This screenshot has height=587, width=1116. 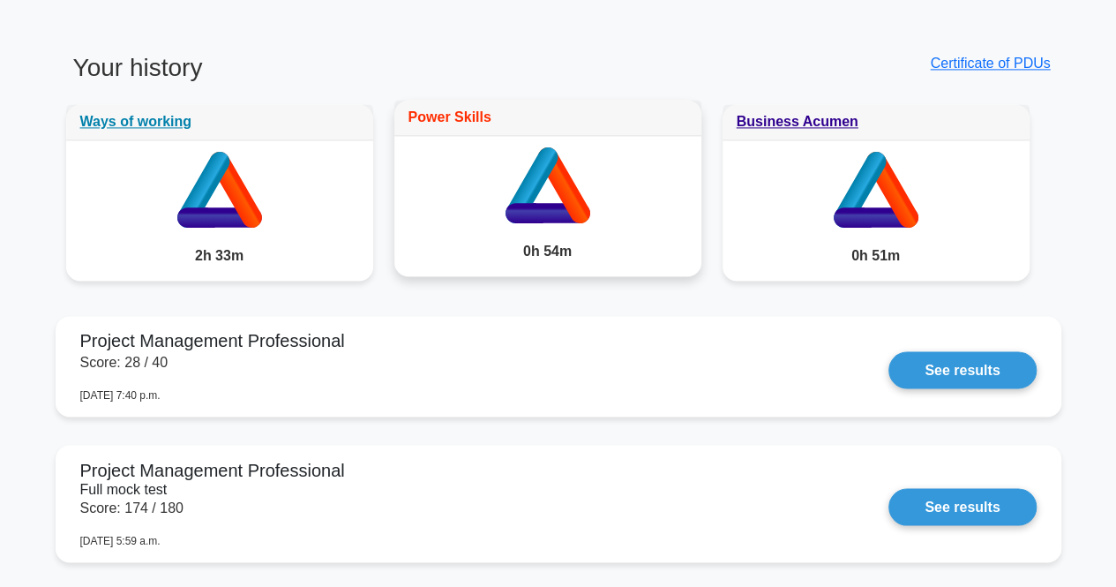 What do you see at coordinates (220, 256) in the screenshot?
I see `div: 2h 33m` at bounding box center [220, 256].